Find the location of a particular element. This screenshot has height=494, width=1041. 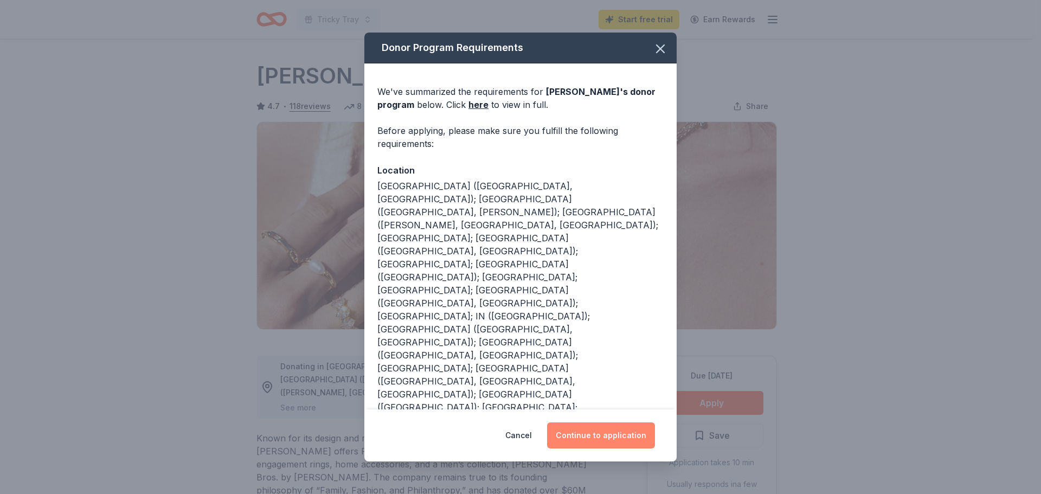

button: Cancel is located at coordinates (518, 435).